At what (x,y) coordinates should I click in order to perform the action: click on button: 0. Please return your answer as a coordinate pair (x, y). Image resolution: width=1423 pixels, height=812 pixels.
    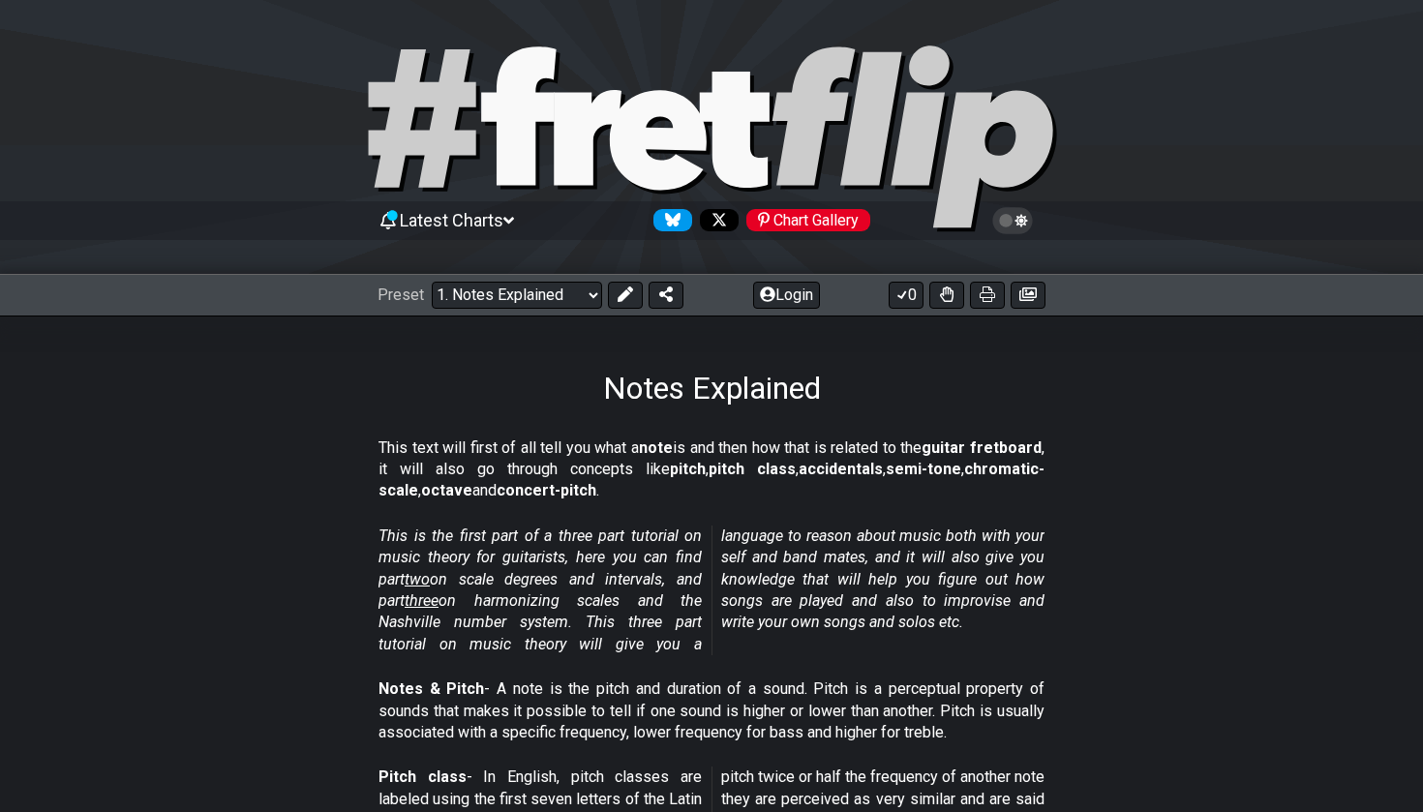
    Looking at the image, I should click on (906, 295).